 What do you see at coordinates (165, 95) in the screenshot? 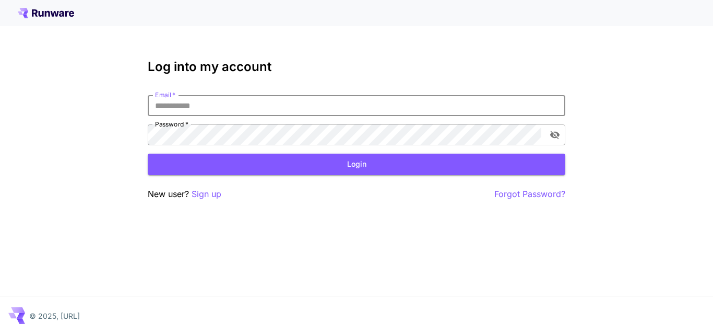
I see `label: Email` at bounding box center [165, 95].